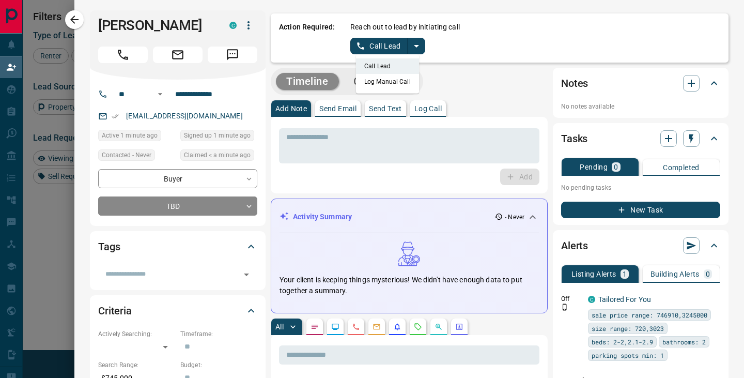 The image size is (744, 378). I want to click on h2: Tasks, so click(574, 138).